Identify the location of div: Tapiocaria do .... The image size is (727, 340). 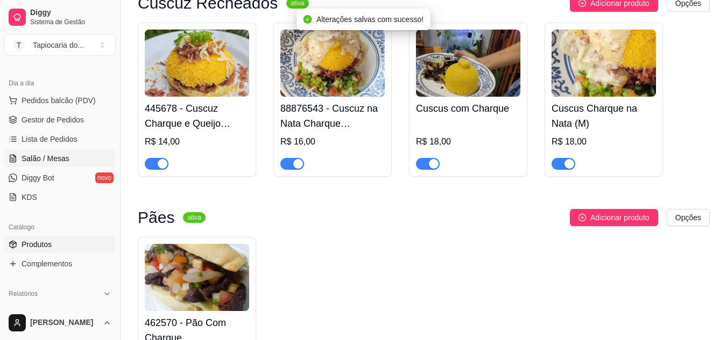
(58, 45).